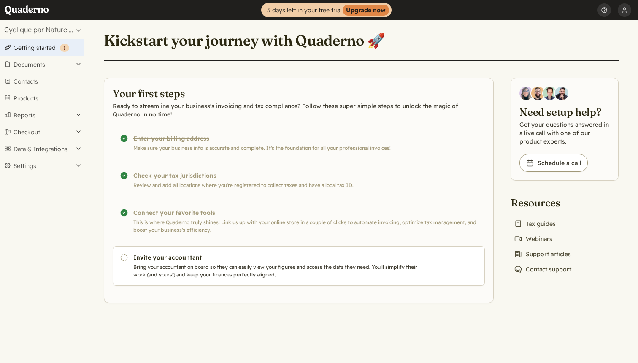 Image resolution: width=638 pixels, height=363 pixels. What do you see at coordinates (553, 163) in the screenshot?
I see `a: Schedule a call` at bounding box center [553, 163].